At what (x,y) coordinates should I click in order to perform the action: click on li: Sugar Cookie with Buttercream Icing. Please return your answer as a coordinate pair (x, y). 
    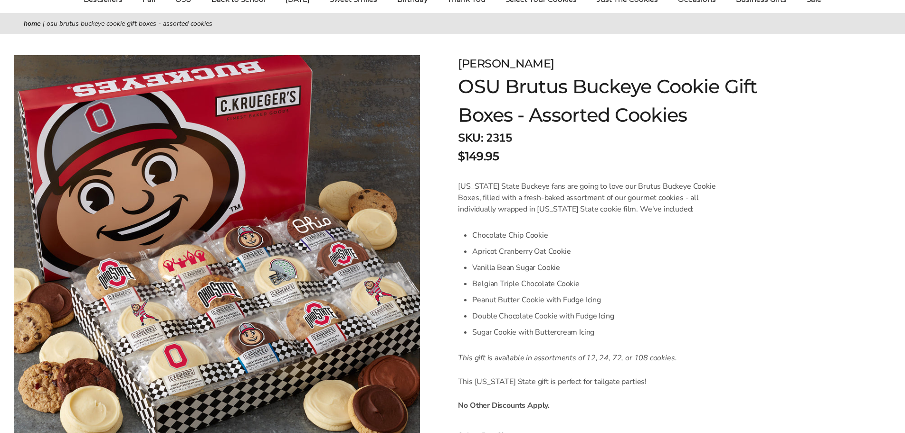
    Looking at the image, I should click on (595, 332).